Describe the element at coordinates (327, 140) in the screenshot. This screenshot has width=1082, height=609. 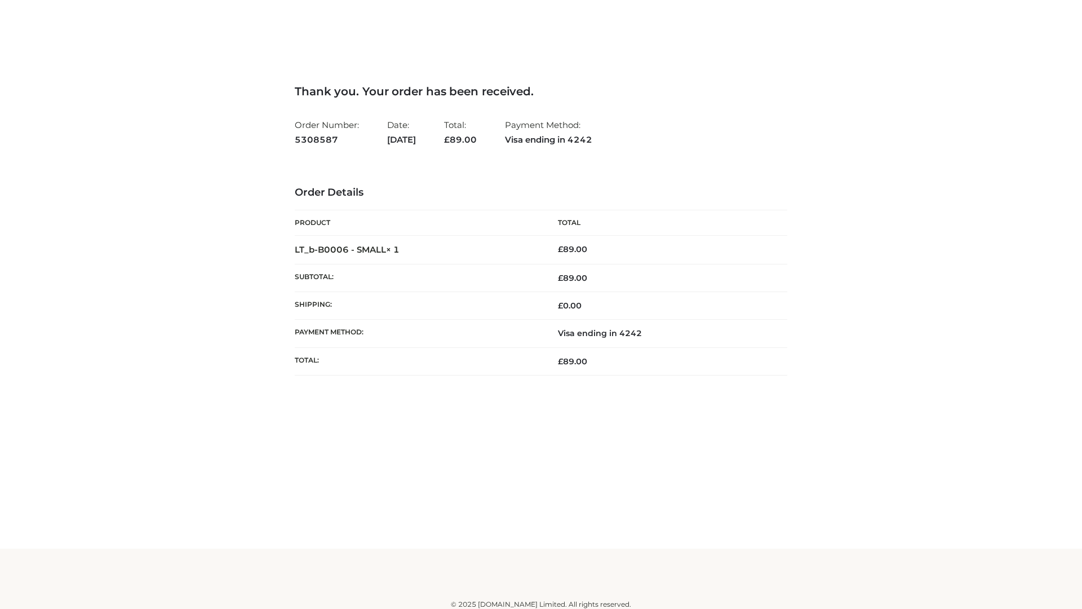
I see `strong: 5308587` at that location.